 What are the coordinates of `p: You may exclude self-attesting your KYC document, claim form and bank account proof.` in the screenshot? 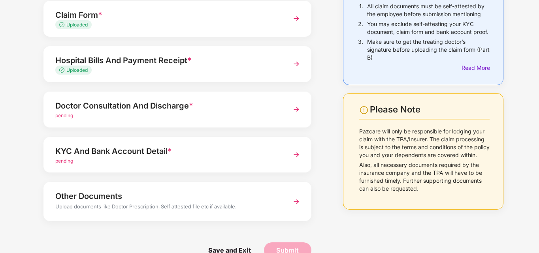 It's located at (428, 28).